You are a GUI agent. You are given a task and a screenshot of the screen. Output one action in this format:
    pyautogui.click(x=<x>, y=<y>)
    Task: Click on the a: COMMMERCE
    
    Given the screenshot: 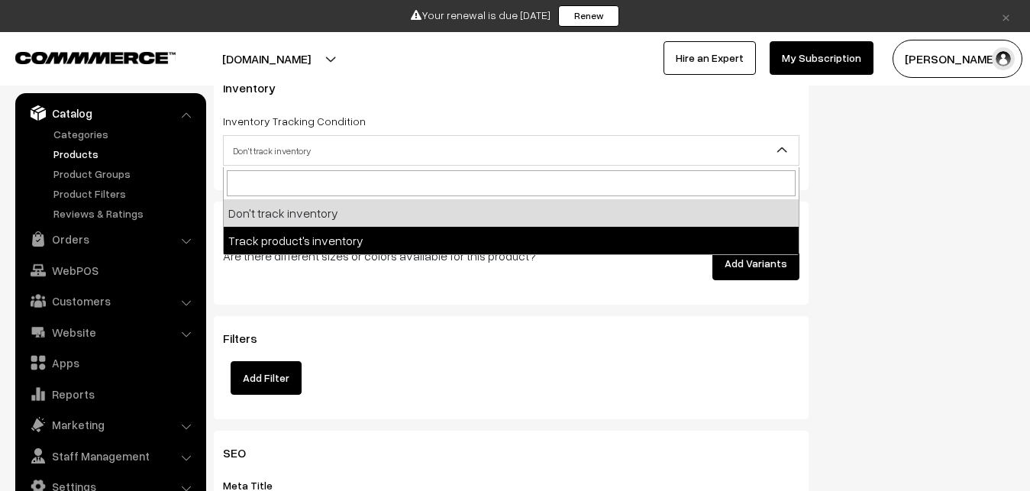 What is the action you would take?
    pyautogui.click(x=82, y=57)
    